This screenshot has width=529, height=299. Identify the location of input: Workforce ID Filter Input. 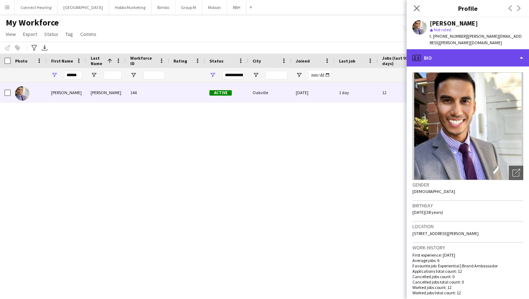
(154, 75).